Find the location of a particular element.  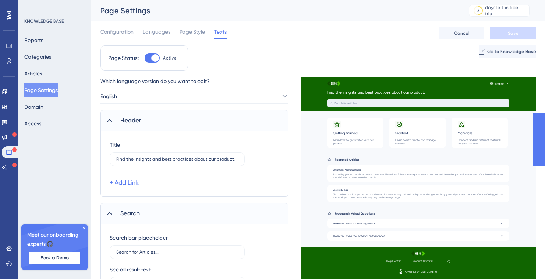

button: Page Settings is located at coordinates (41, 90).